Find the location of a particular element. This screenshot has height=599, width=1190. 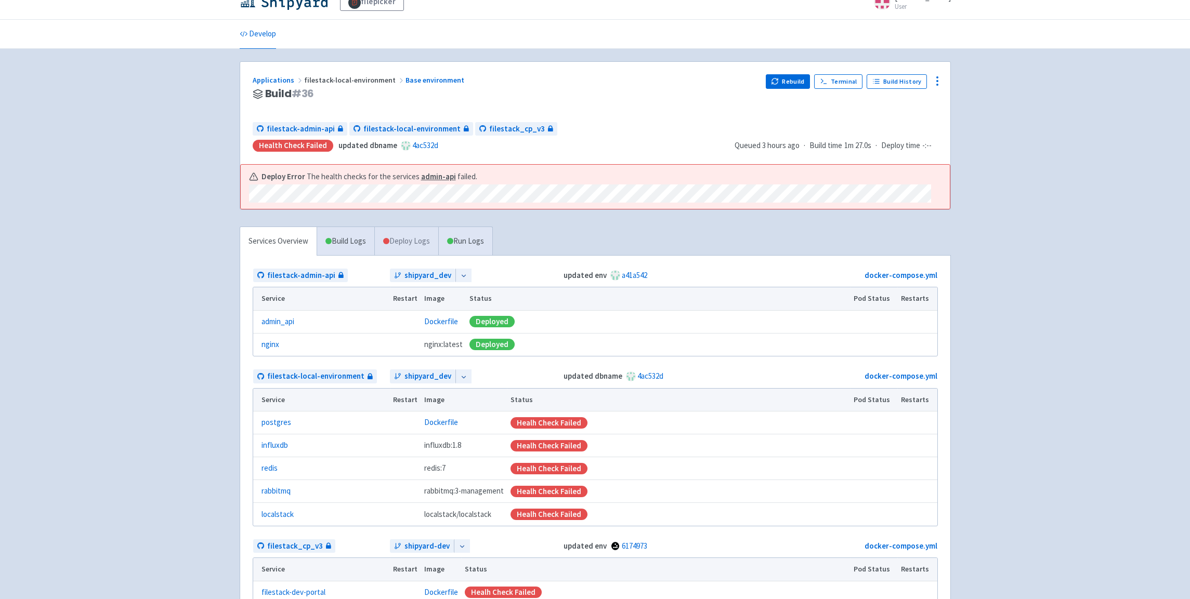

a: influxdb is located at coordinates (275, 446).